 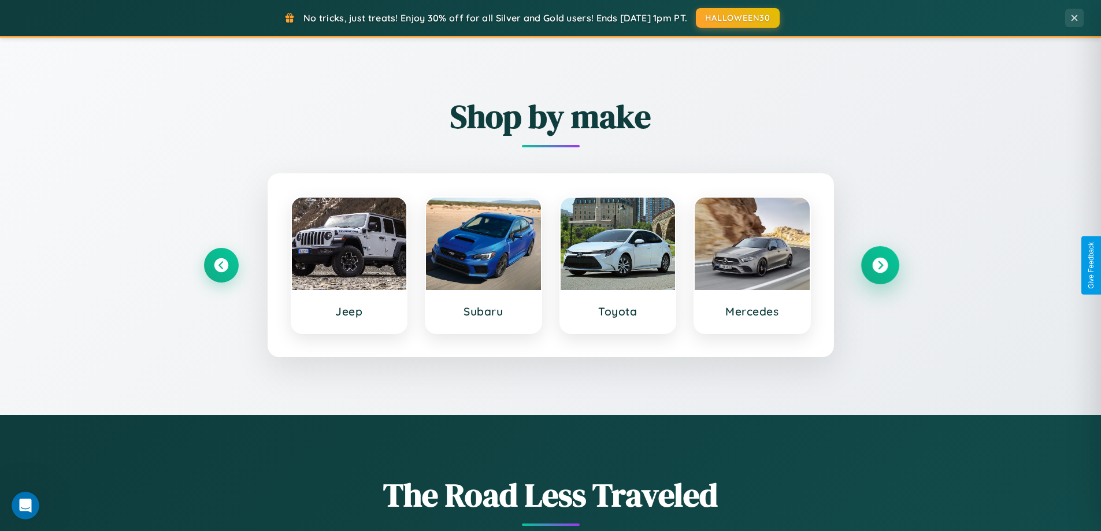 What do you see at coordinates (551, 495) in the screenshot?
I see `h1: The Road Less Traveled` at bounding box center [551, 495].